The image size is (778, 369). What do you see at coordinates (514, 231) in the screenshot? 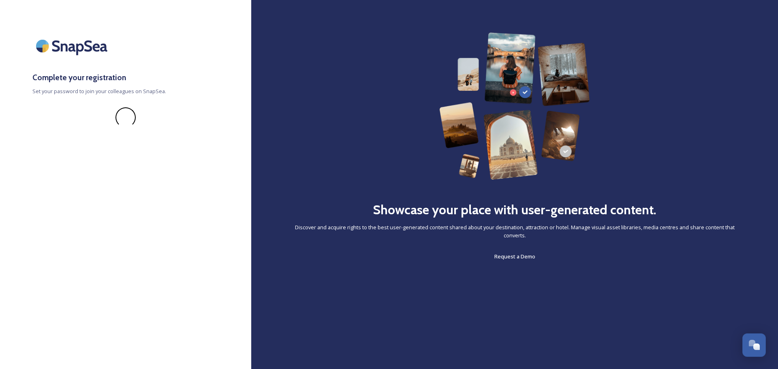
I see `span: Discover and acquire rights to the best user-generated content shared about your destination, att...` at bounding box center [514, 231].